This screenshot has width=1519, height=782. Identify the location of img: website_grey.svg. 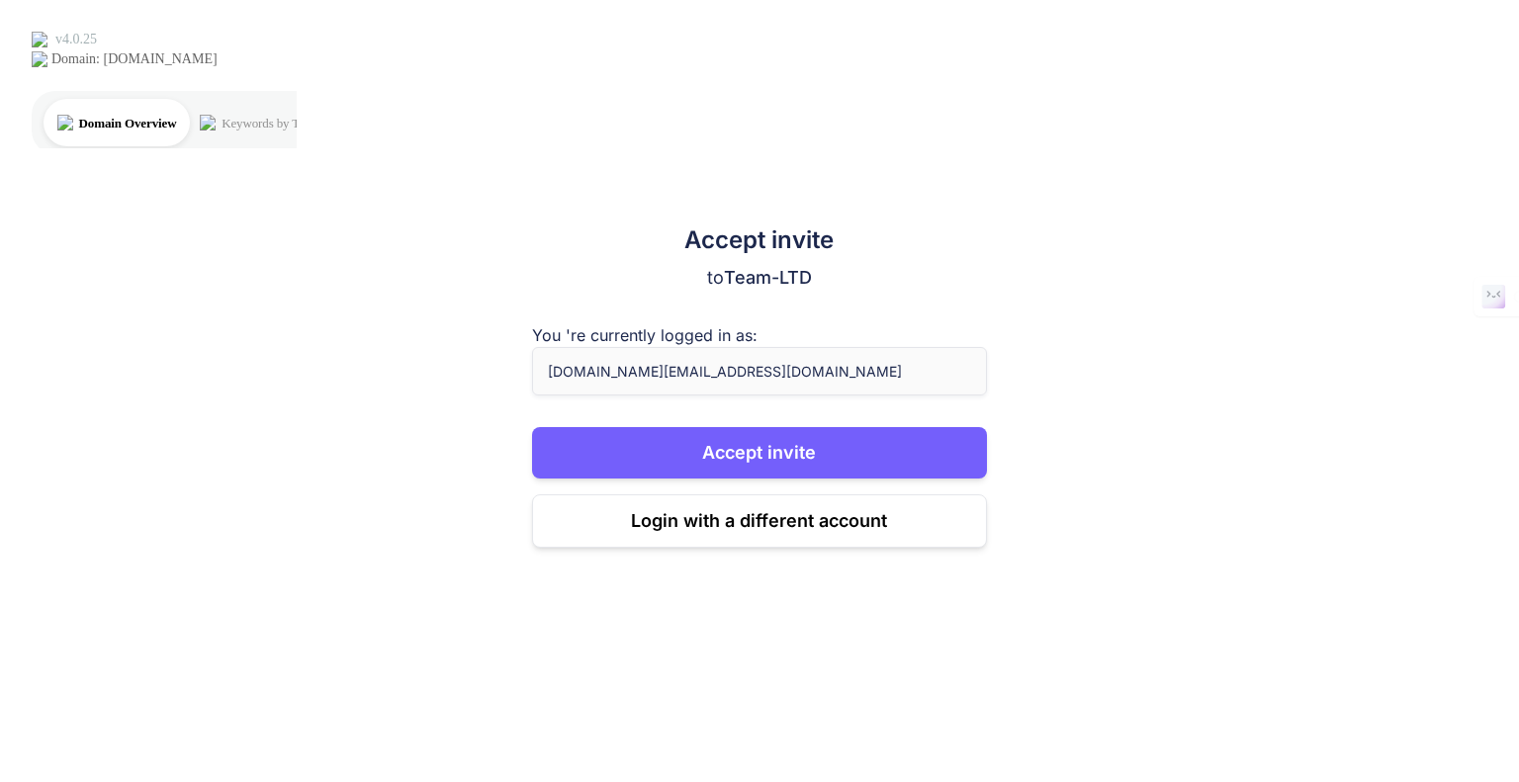
(40, 59).